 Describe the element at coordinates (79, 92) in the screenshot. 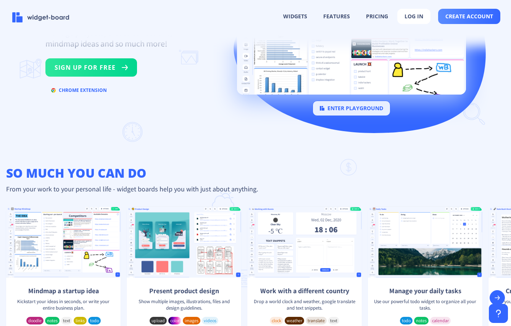

I see `a: chrome extension` at that location.